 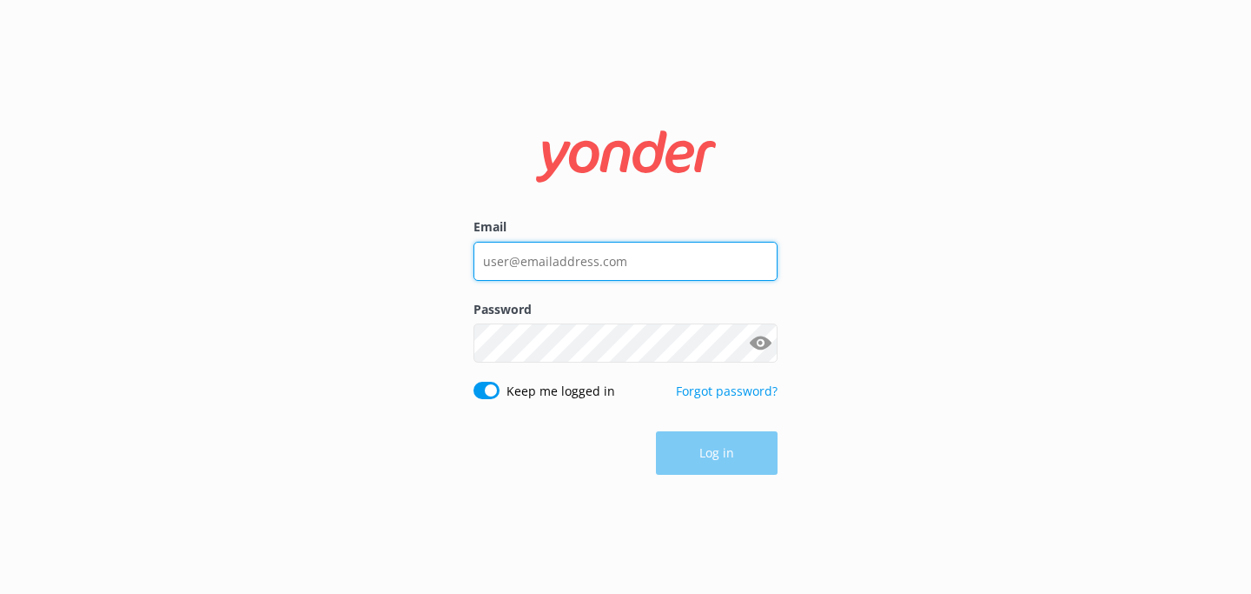 What do you see at coordinates (760, 343) in the screenshot?
I see `button: Show password` at bounding box center [760, 343].